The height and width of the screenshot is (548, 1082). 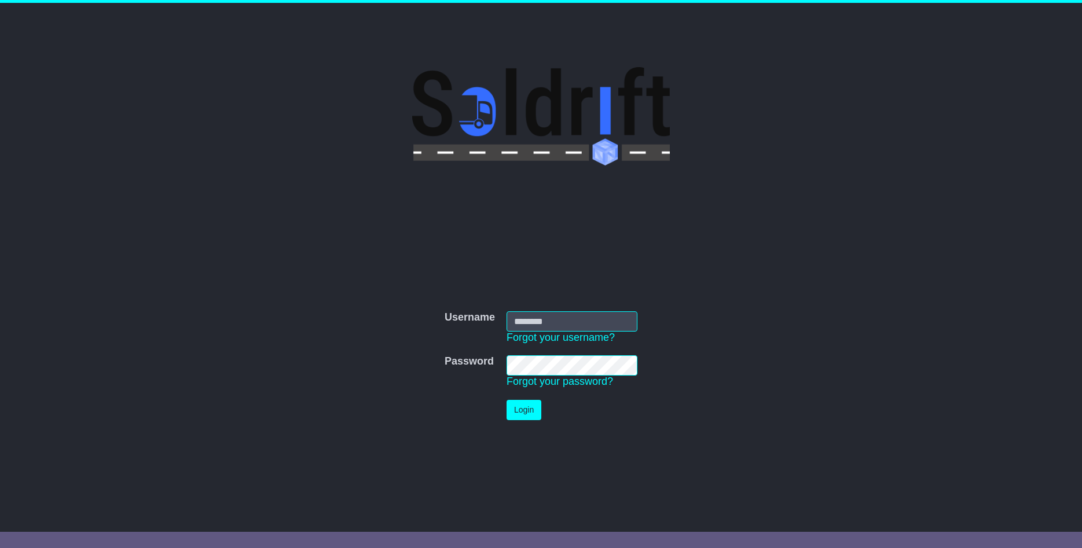 What do you see at coordinates (560, 338) in the screenshot?
I see `a: Forgot your username?` at bounding box center [560, 338].